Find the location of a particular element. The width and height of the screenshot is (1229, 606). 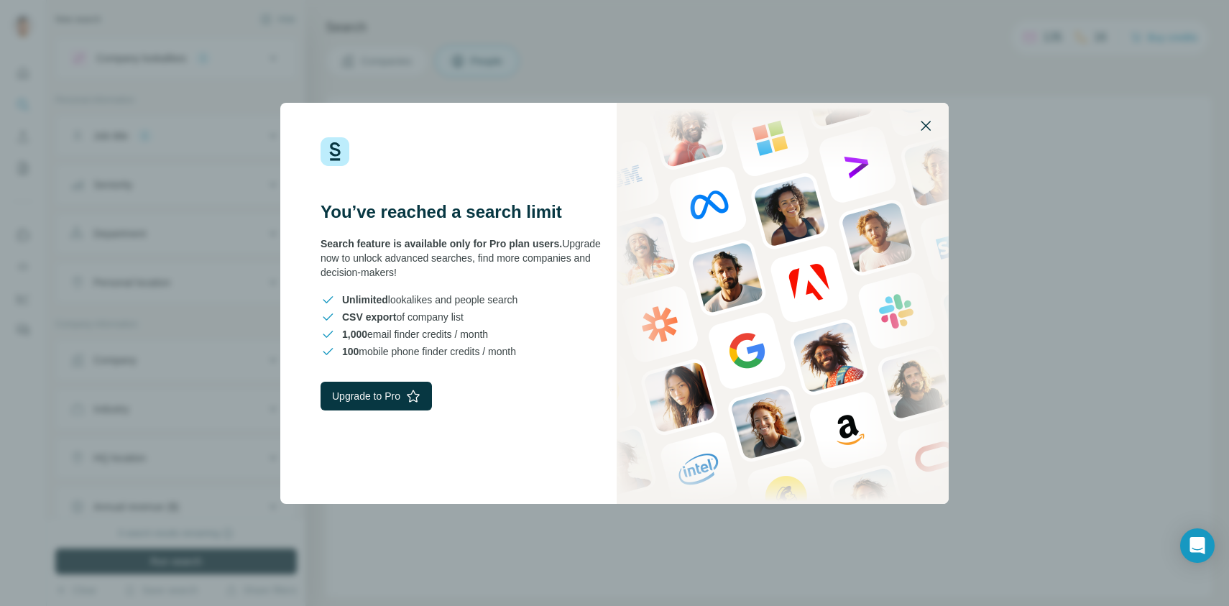

div: Upgrade now to unlock advanced searches, find more companies and decision-makers! is located at coordinates (467, 258).